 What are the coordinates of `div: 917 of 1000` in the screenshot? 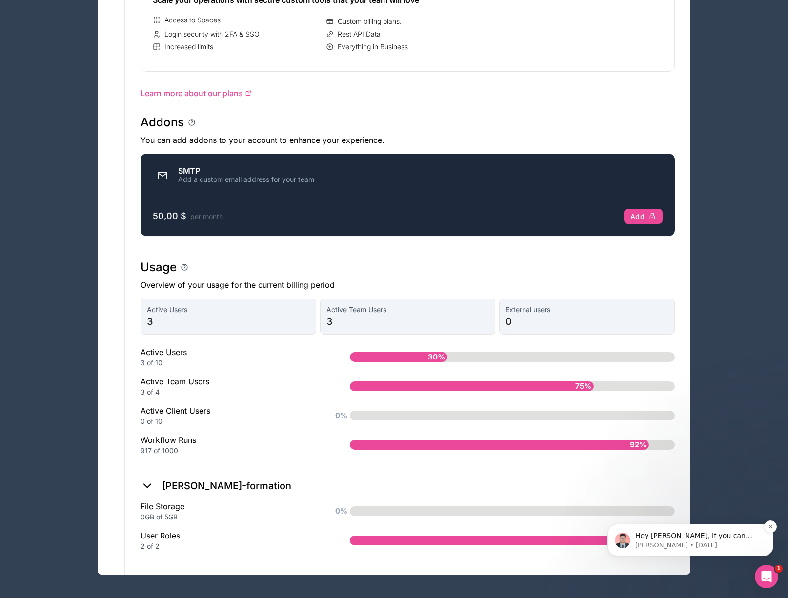 It's located at (229, 451).